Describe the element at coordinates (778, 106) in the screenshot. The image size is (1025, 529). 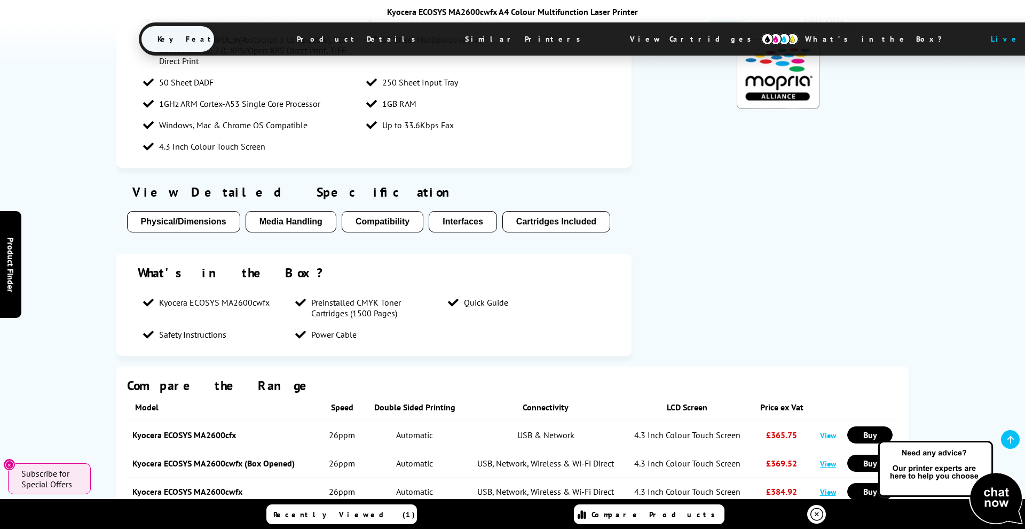
I see `a: KeyFeatureModal324` at that location.